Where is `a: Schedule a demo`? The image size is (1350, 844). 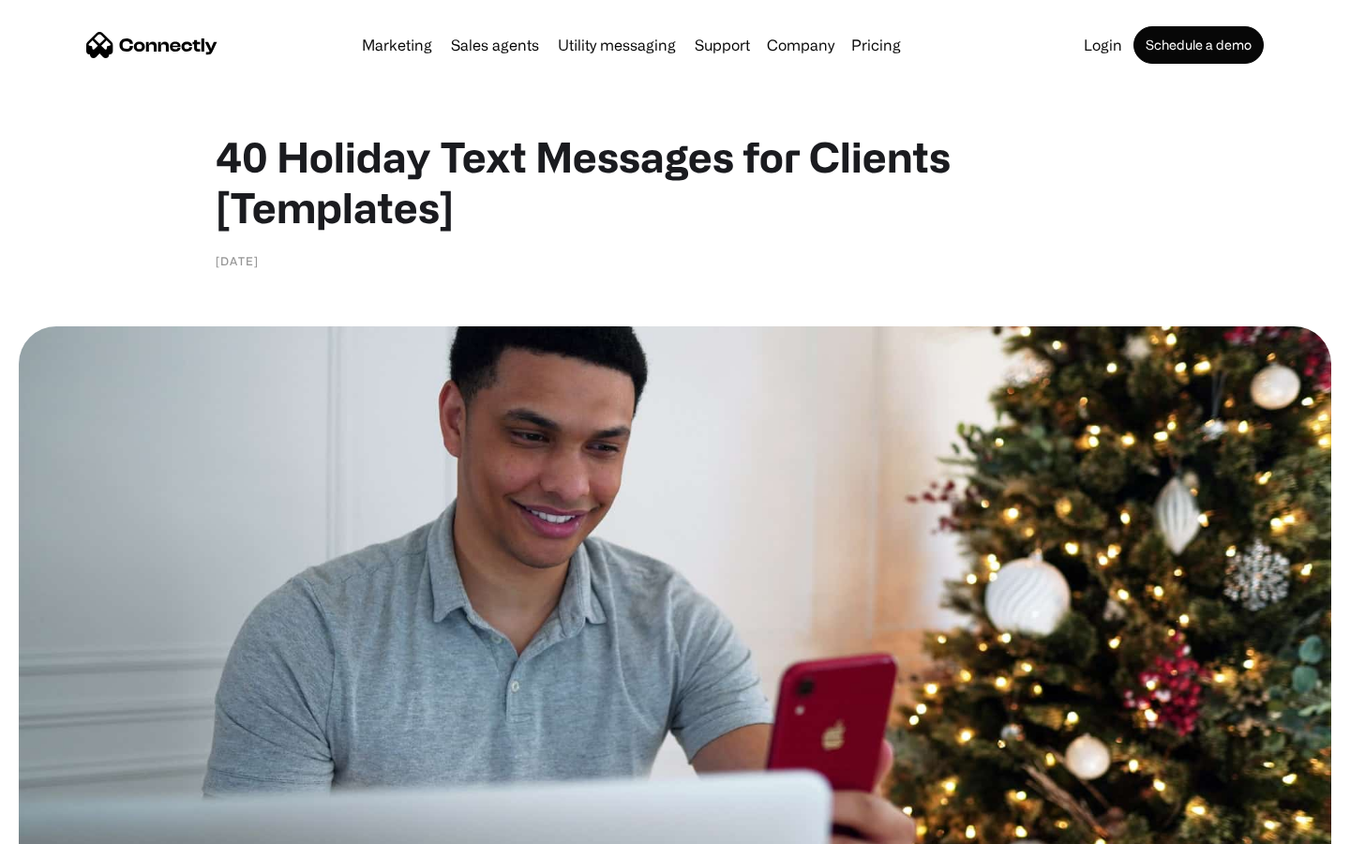 a: Schedule a demo is located at coordinates (1198, 45).